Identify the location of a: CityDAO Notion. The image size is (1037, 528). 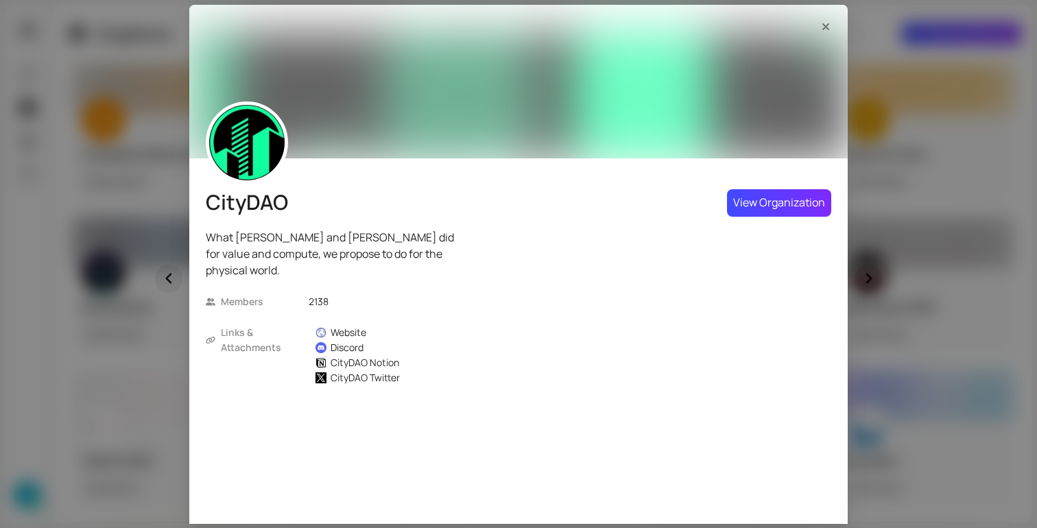
(357, 363).